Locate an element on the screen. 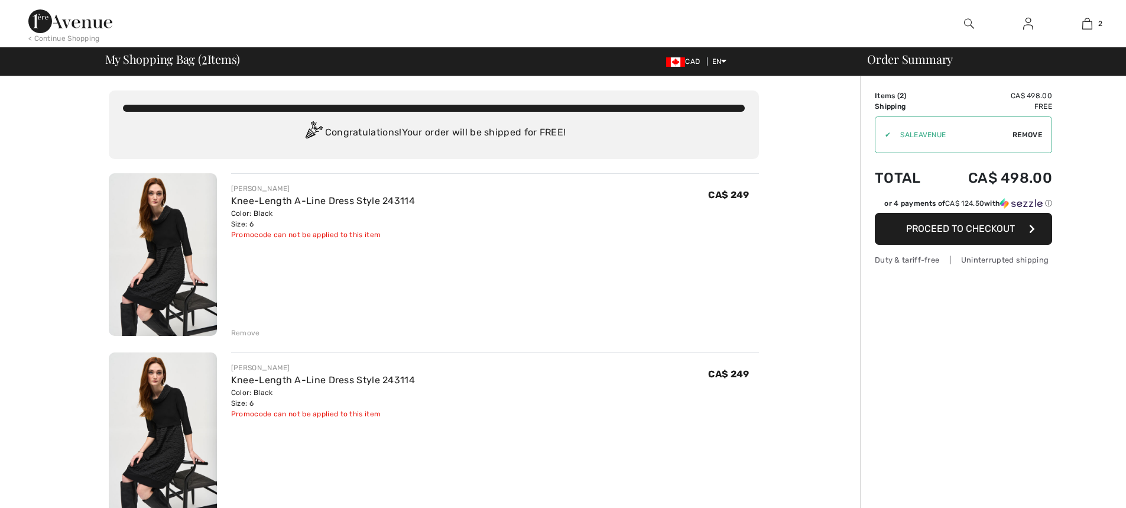 This screenshot has width=1126, height=508. span: CA$ 124.50 is located at coordinates (965, 203).